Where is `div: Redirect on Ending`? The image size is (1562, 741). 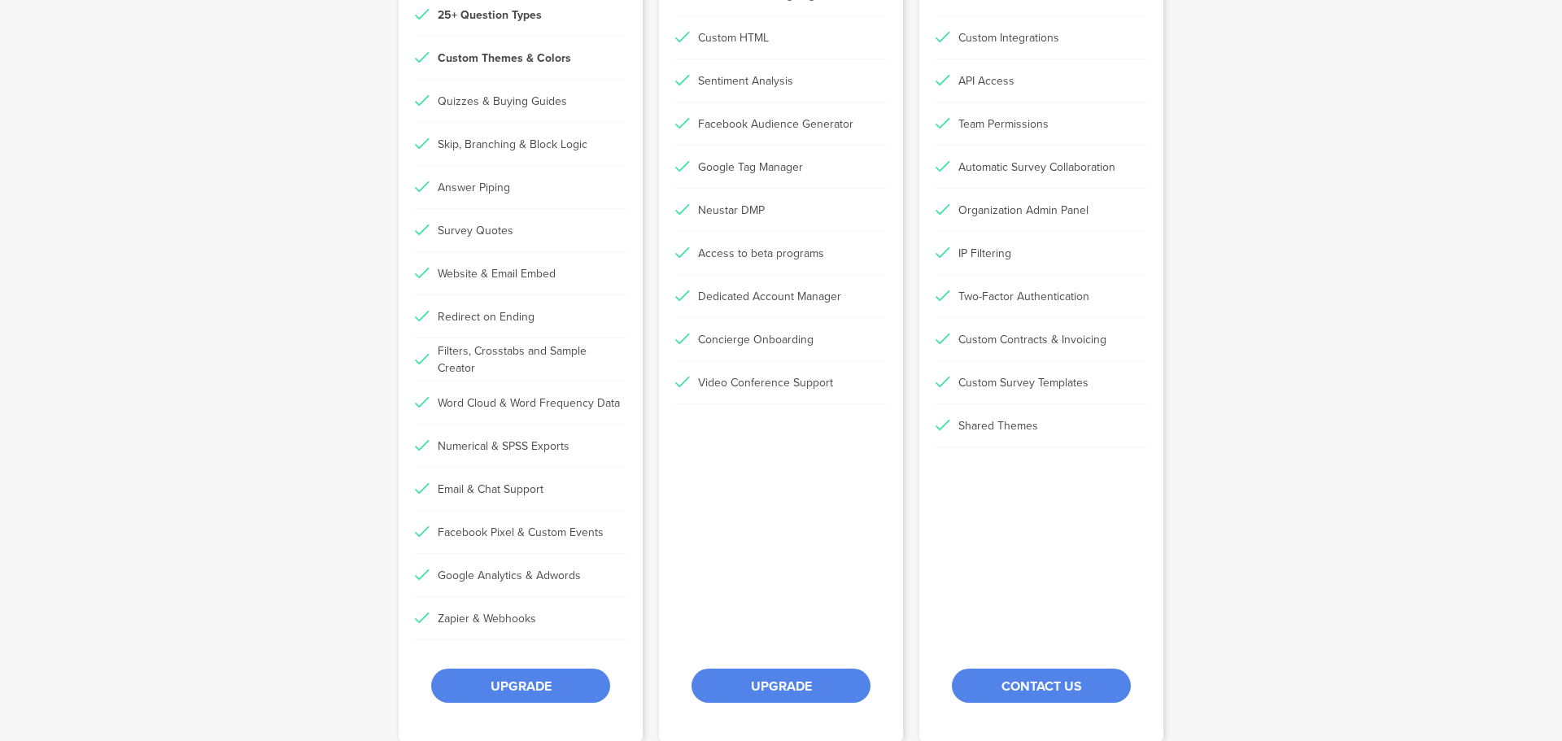
div: Redirect on Ending is located at coordinates (486, 316).